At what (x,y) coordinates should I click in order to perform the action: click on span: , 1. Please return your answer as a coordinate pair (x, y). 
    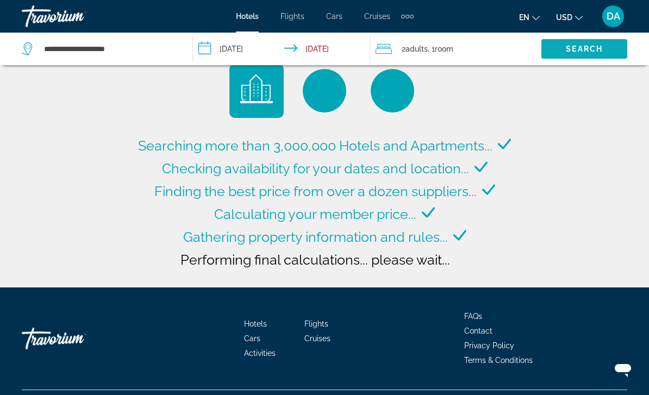
    Looking at the image, I should click on (440, 49).